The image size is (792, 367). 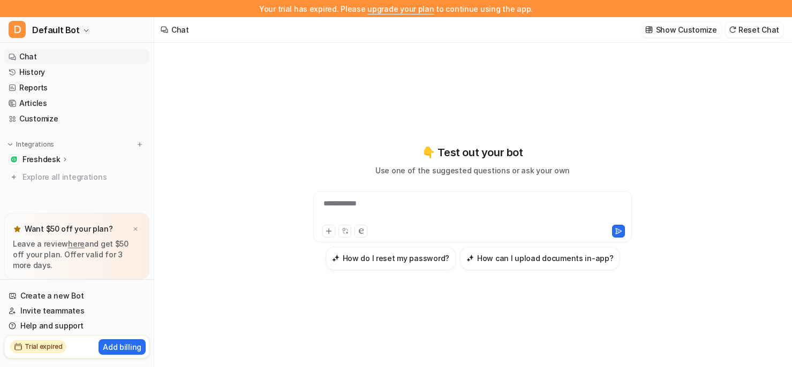 What do you see at coordinates (77, 57) in the screenshot?
I see `a: Chat` at bounding box center [77, 57].